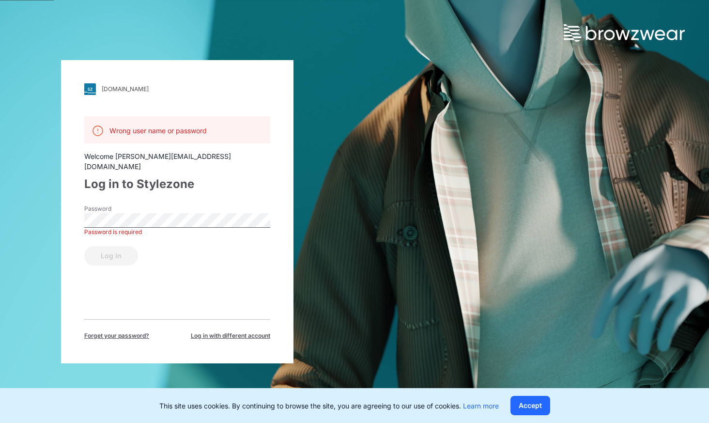 This screenshot has width=709, height=423. Describe the element at coordinates (177, 232) in the screenshot. I see `div: Password is required` at that location.